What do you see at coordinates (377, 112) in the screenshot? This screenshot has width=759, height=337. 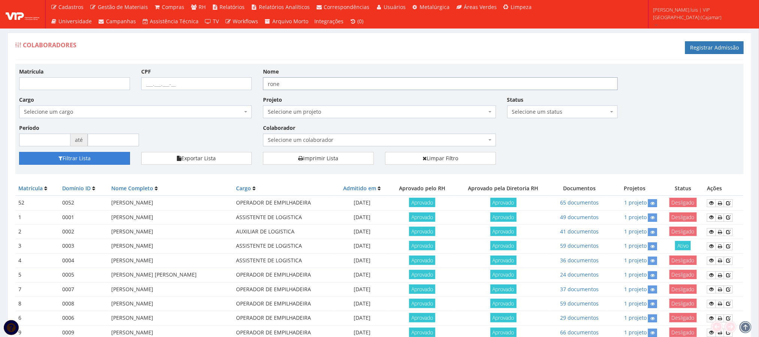 I see `span: Selecione um projeto` at bounding box center [377, 112].